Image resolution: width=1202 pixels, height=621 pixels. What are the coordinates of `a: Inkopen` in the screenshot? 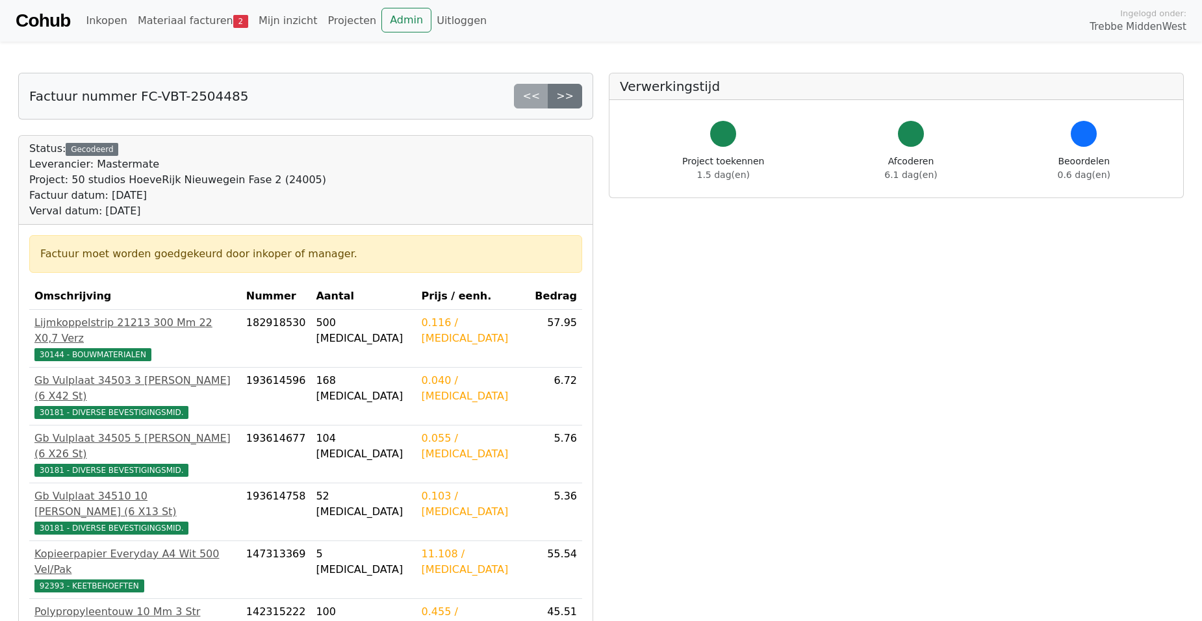 It's located at (106, 21).